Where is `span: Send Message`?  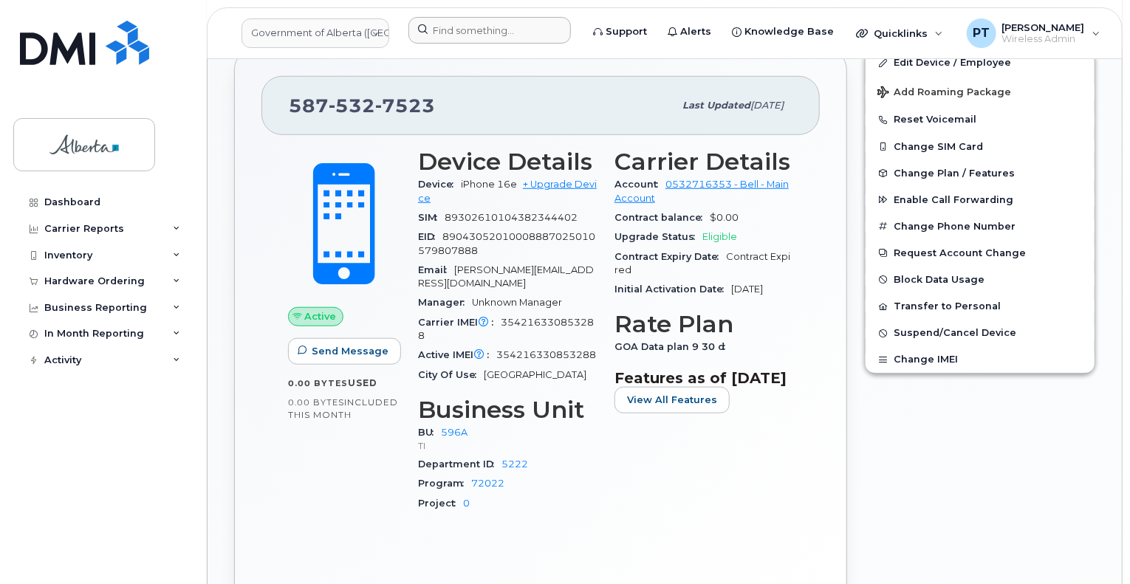
span: Send Message is located at coordinates (350, 351).